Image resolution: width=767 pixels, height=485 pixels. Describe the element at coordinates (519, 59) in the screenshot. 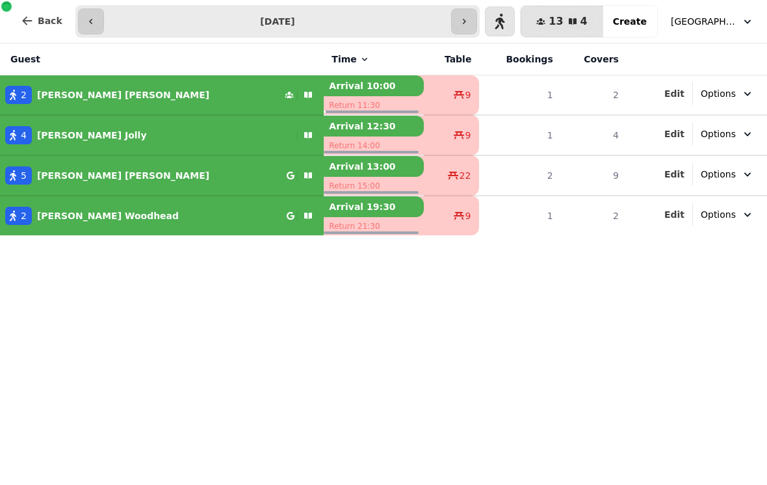

I see `th: Bookings` at that location.